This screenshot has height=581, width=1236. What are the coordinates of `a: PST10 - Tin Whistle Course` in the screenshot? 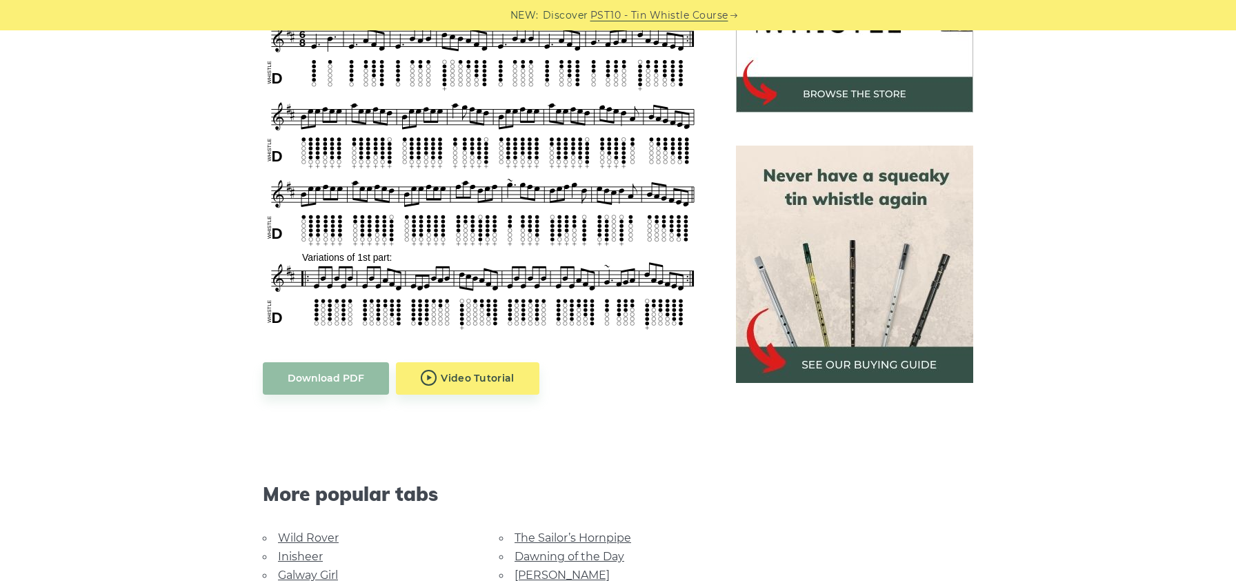 It's located at (659, 15).